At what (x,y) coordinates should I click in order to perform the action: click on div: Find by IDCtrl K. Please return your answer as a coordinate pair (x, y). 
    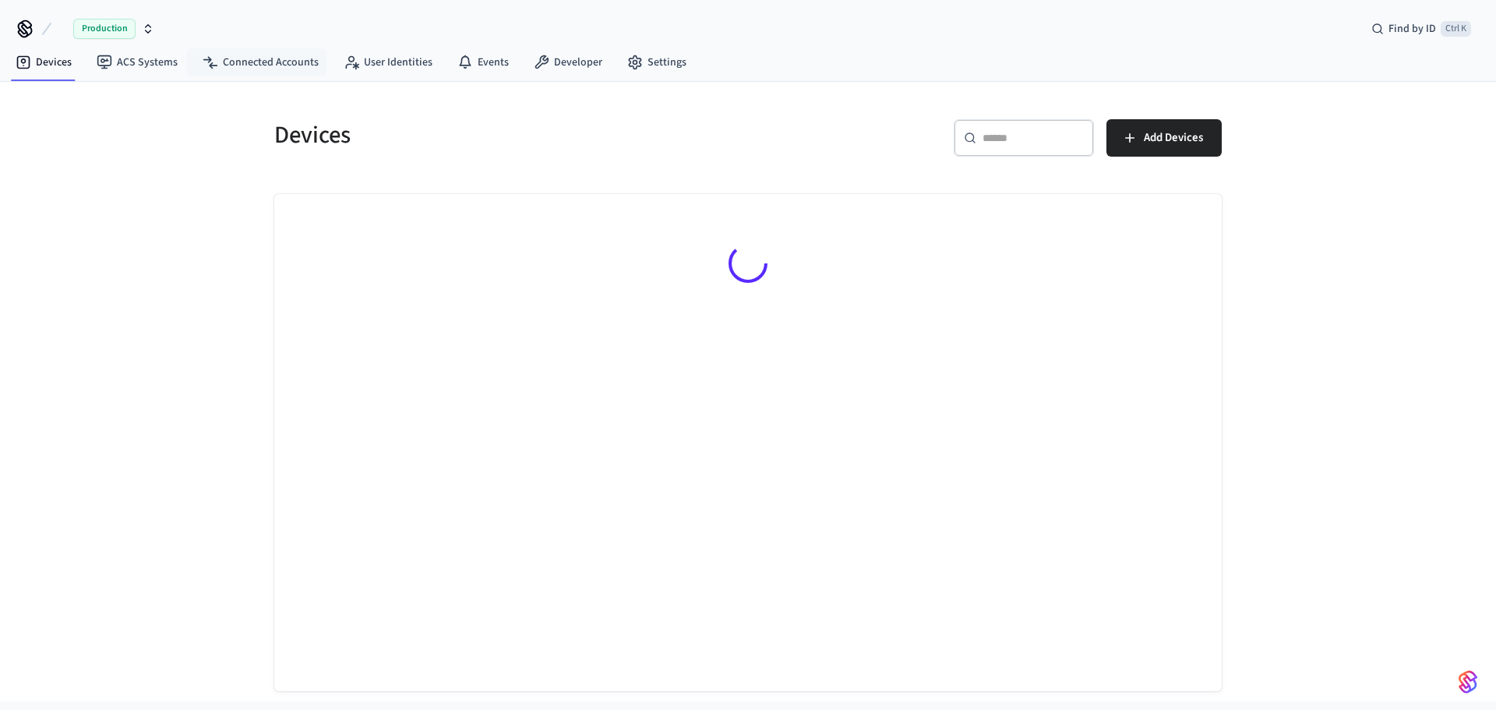
    Looking at the image, I should click on (1422, 29).